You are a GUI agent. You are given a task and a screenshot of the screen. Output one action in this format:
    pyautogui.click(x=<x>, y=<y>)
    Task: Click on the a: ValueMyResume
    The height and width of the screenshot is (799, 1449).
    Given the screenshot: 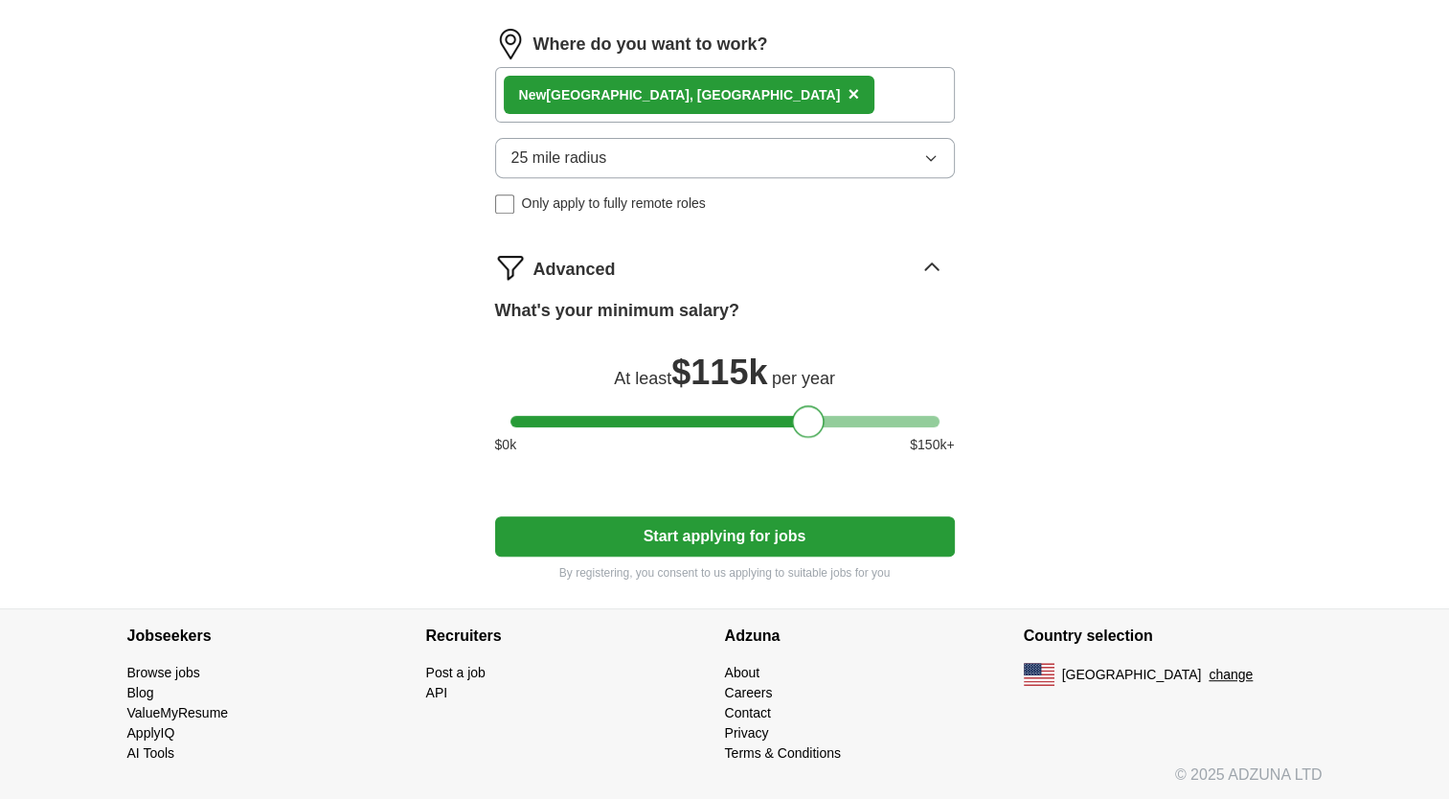 What is the action you would take?
    pyautogui.click(x=178, y=712)
    